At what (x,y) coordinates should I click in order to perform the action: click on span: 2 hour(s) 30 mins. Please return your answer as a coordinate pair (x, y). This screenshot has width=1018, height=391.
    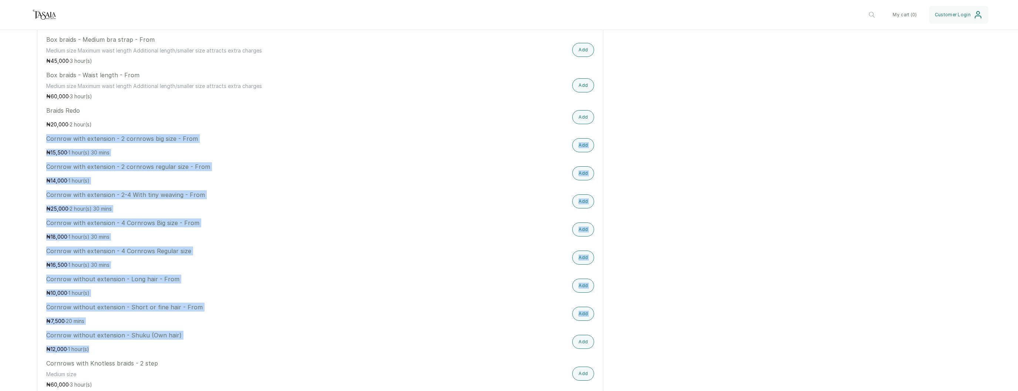
    Looking at the image, I should click on (91, 209).